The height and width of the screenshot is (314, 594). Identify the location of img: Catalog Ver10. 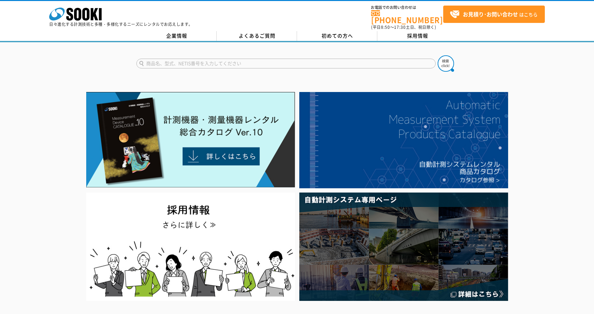
(191, 140).